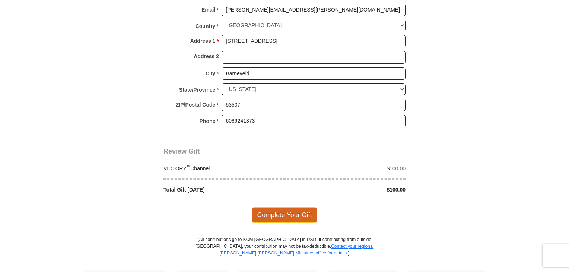  I want to click on span: Review Gift, so click(182, 151).